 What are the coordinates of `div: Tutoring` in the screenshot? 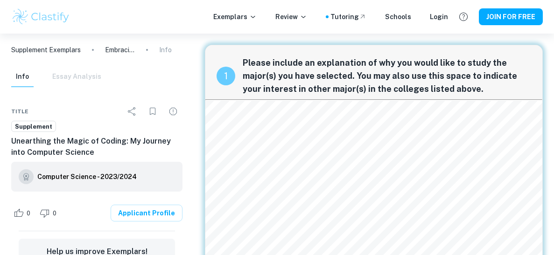 It's located at (348, 17).